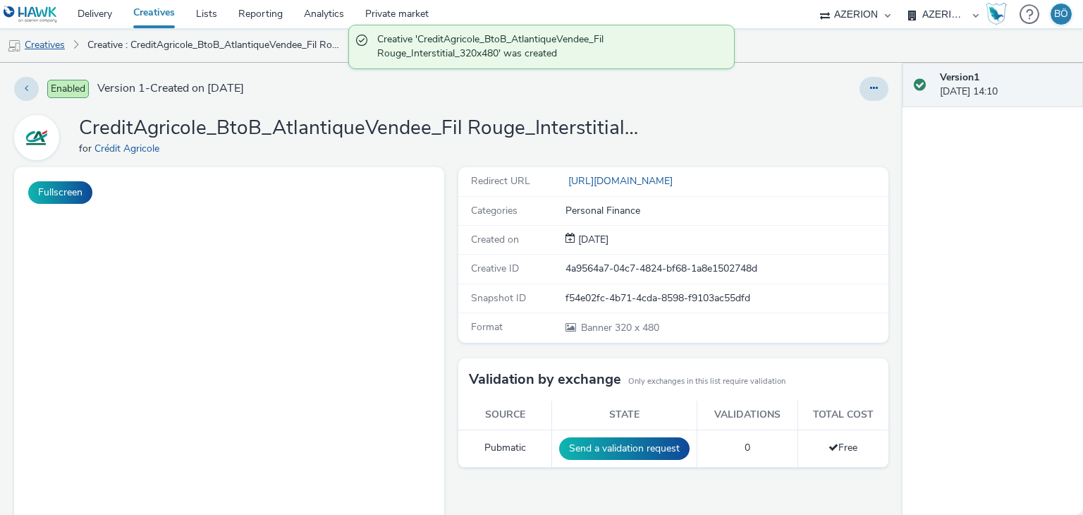 This screenshot has height=515, width=1083. Describe the element at coordinates (14, 46) in the screenshot. I see `img: mobile` at that location.